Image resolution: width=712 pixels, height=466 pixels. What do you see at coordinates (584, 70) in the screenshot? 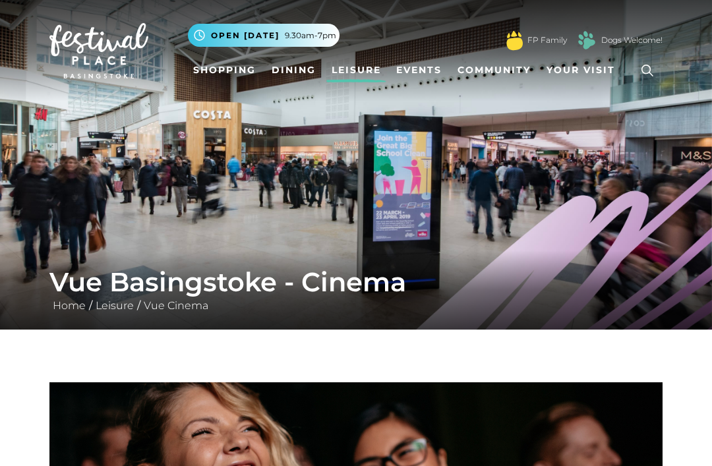
I see `a: Your Visit` at bounding box center [584, 70].